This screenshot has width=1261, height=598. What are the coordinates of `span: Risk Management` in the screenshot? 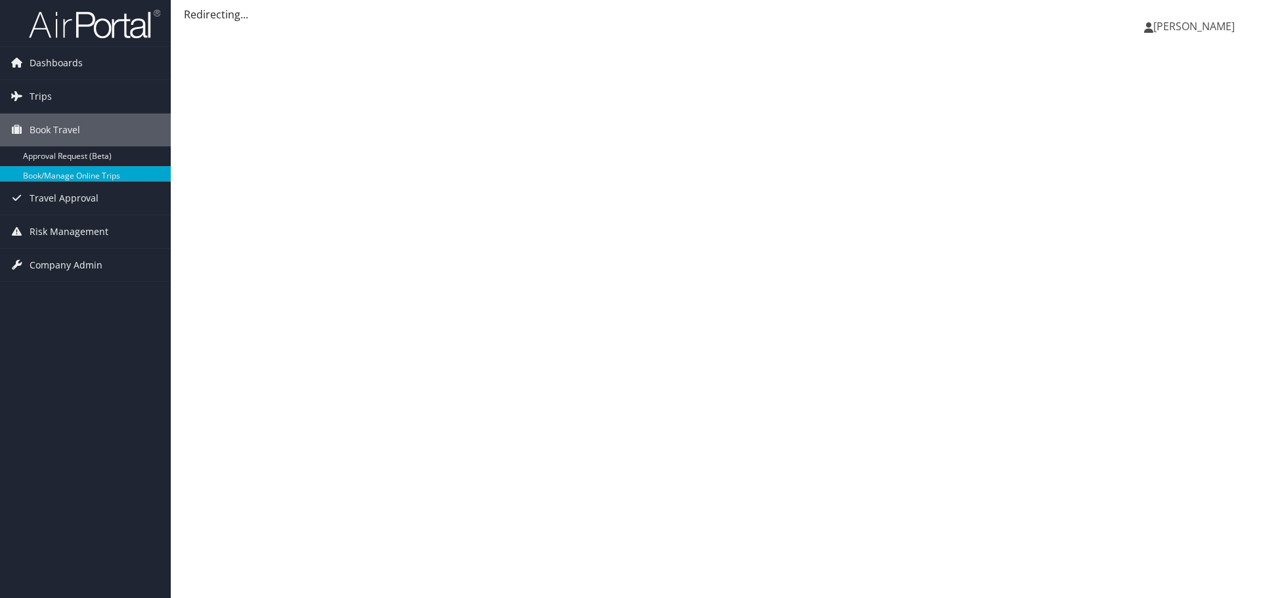 It's located at (69, 232).